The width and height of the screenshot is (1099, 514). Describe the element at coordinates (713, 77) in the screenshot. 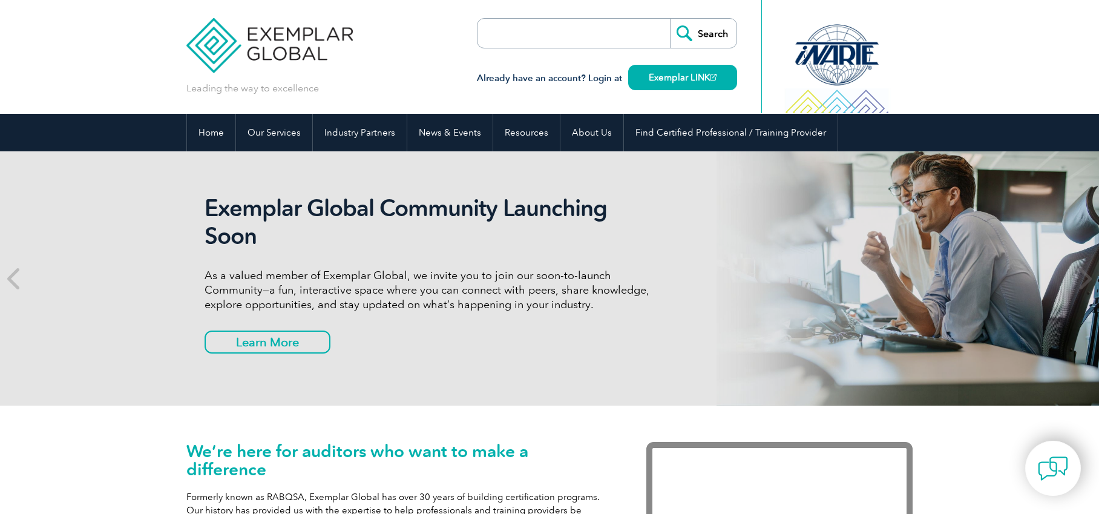

I see `img: open_square.png` at that location.